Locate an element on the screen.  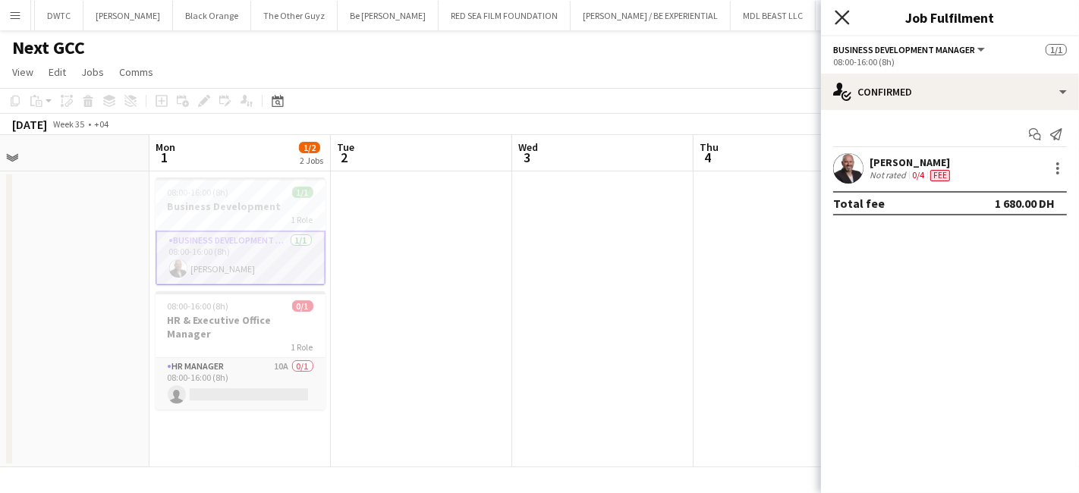
button: The Other Guyz is located at coordinates (294, 15).